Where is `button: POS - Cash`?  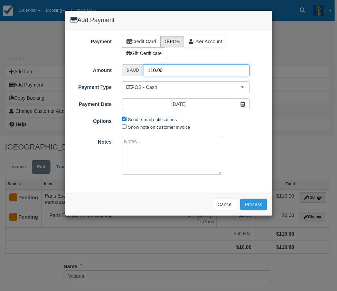 button: POS - Cash is located at coordinates (186, 87).